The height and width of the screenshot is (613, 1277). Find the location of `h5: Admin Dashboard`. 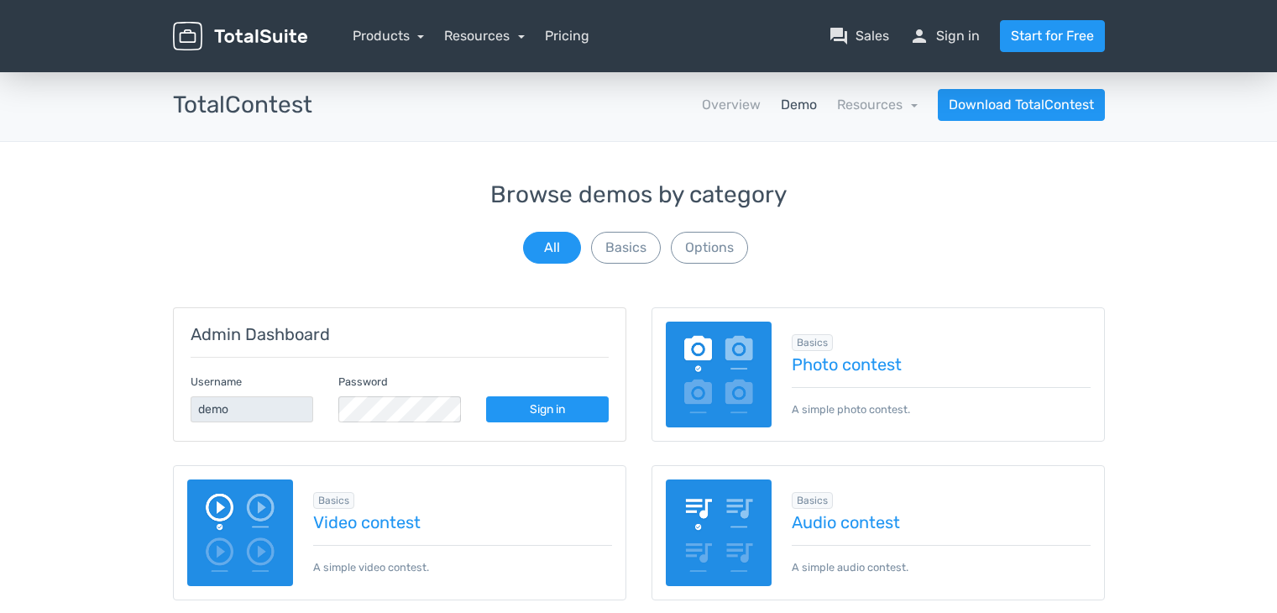

h5: Admin Dashboard is located at coordinates (399, 334).